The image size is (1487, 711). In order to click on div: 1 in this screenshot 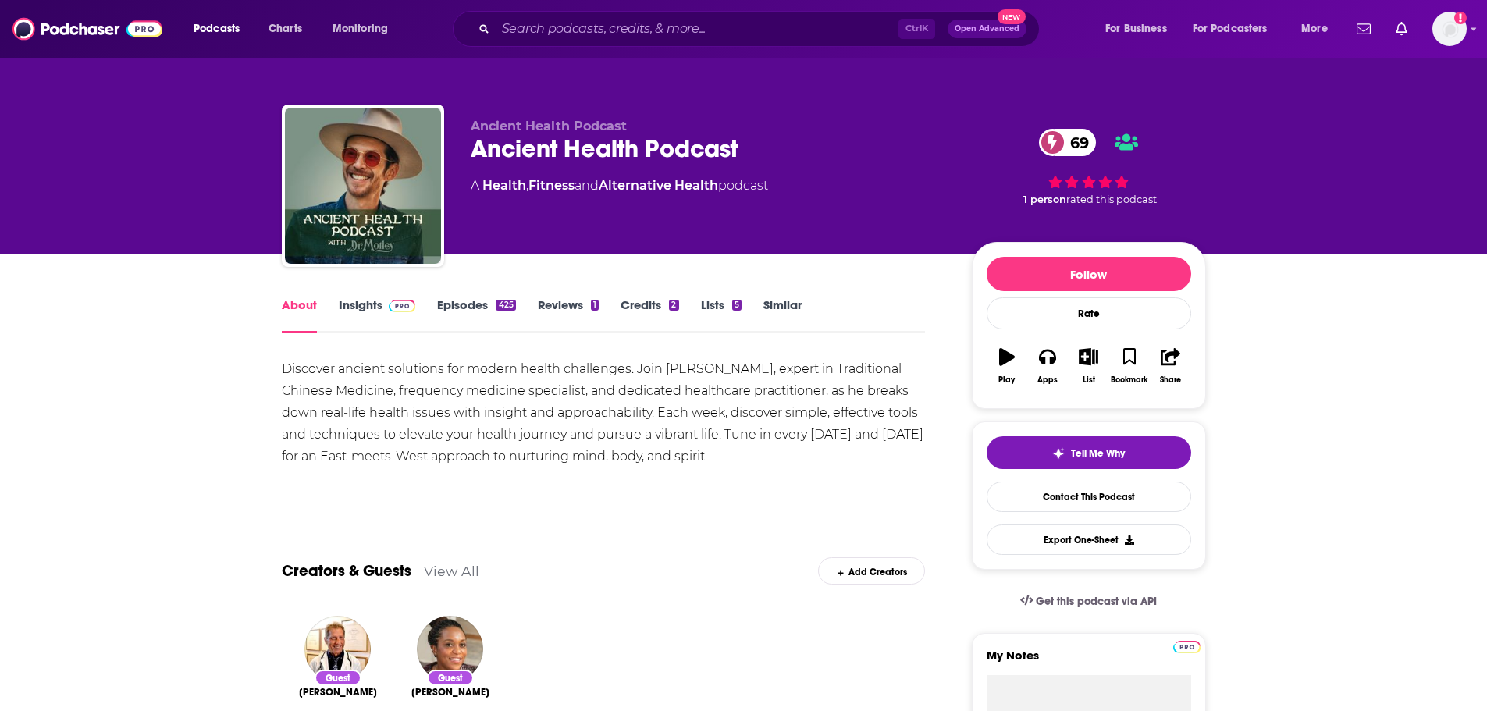, I will do `click(595, 305)`.